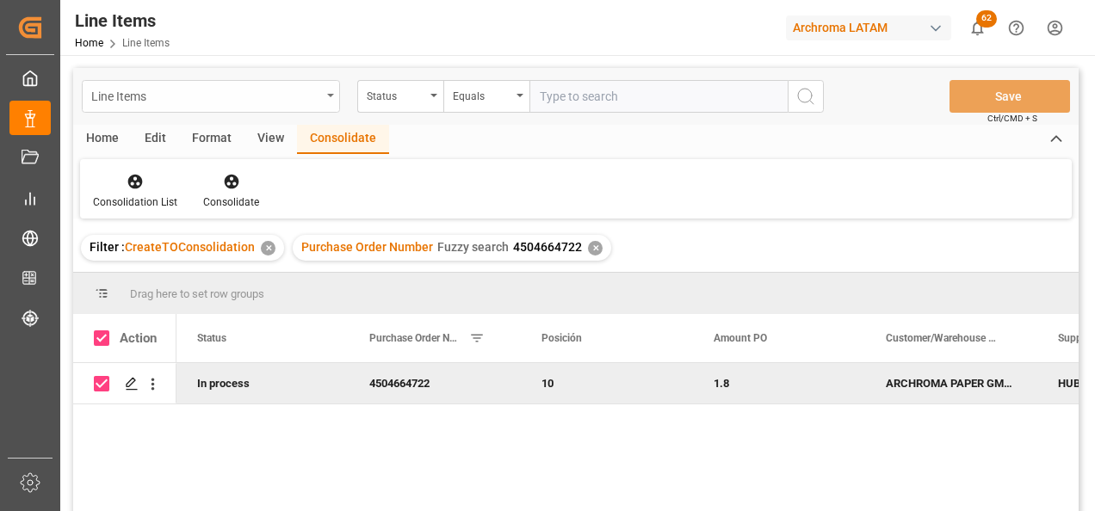 Image resolution: width=1095 pixels, height=511 pixels. Describe the element at coordinates (561, 338) in the screenshot. I see `span: Posición` at that location.